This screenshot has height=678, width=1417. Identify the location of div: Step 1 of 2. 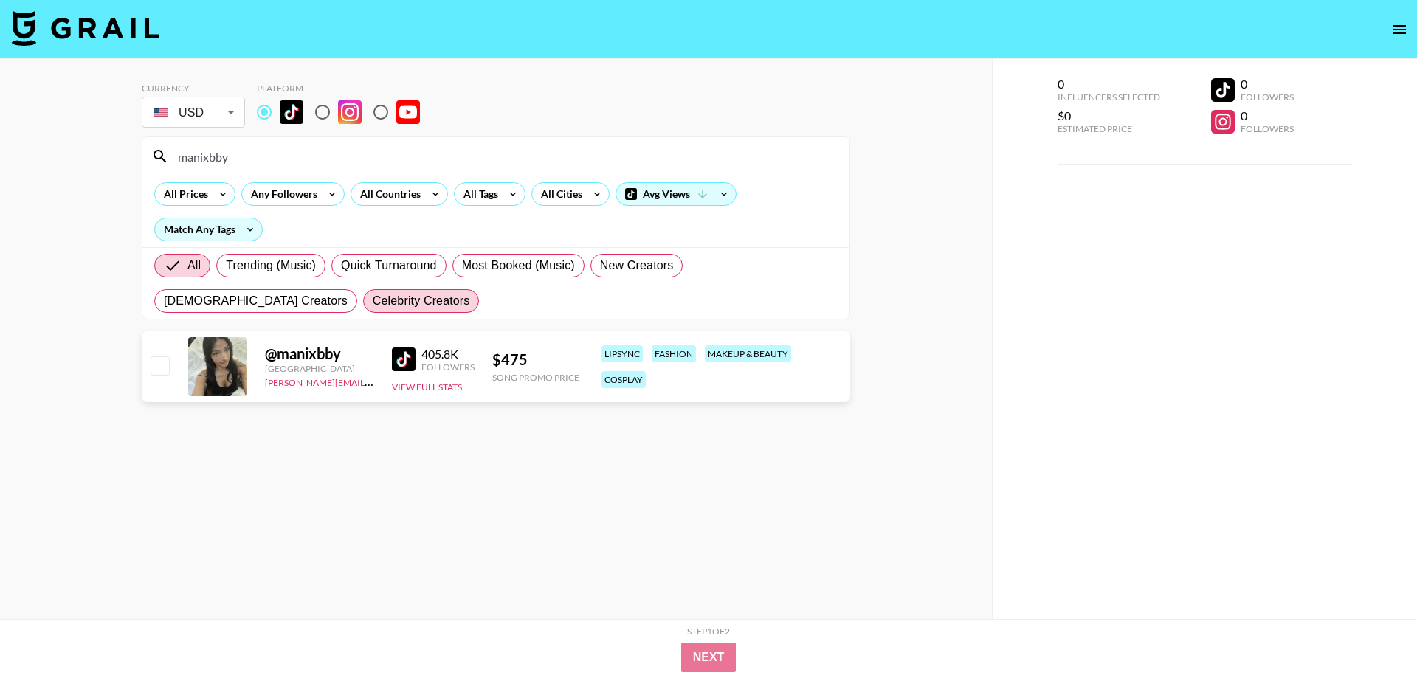
(709, 631).